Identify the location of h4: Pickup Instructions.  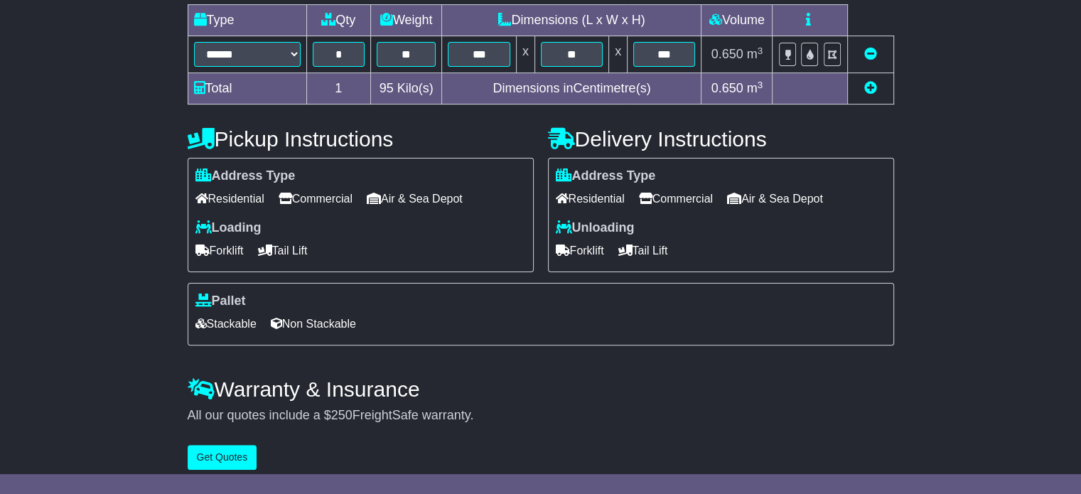
(360, 139).